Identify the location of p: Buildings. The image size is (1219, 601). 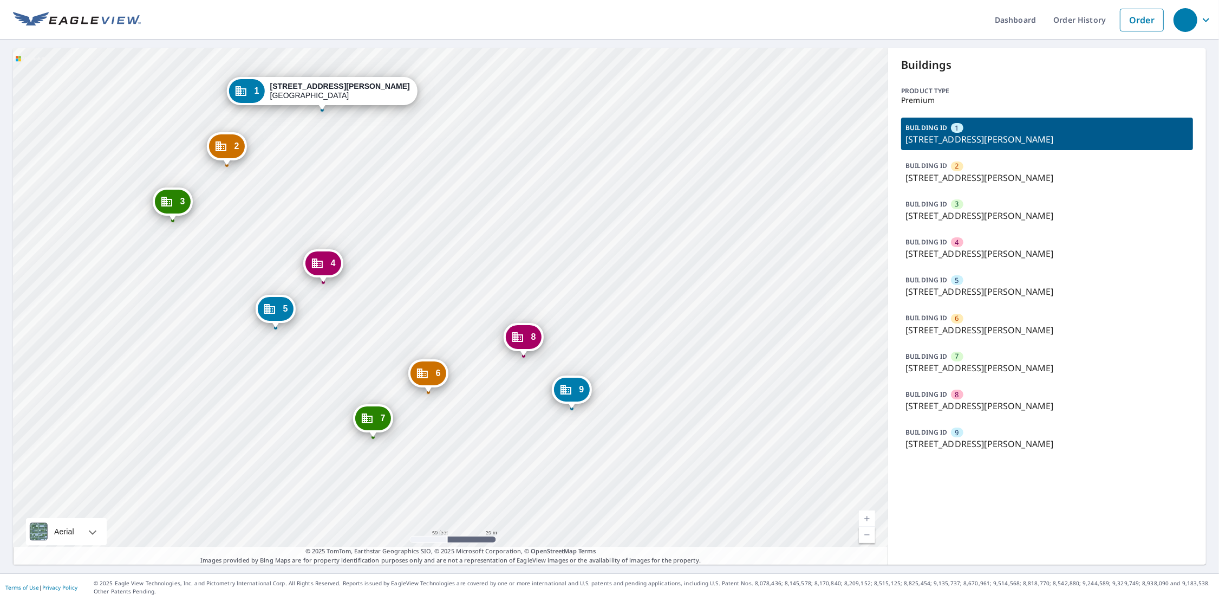
(1047, 65).